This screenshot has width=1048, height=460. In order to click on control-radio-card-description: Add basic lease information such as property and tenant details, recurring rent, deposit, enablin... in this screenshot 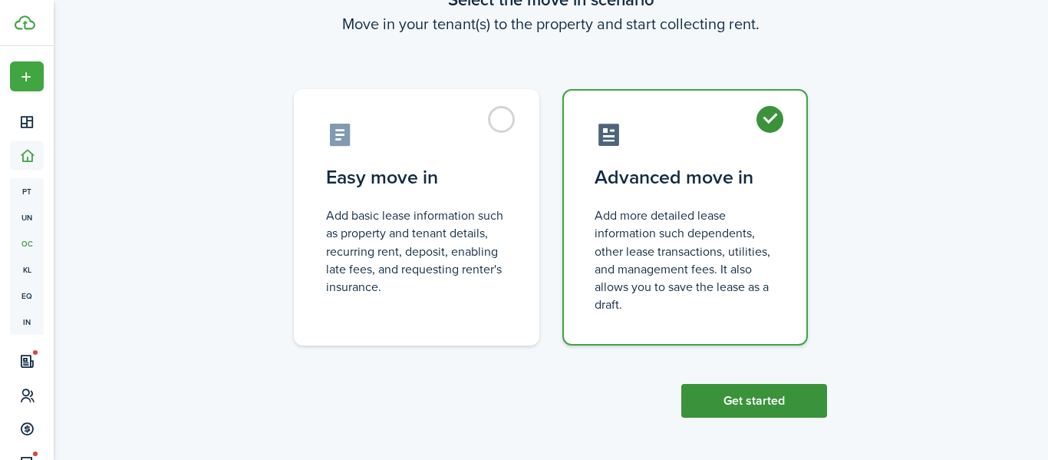, I will do `click(417, 251)`.